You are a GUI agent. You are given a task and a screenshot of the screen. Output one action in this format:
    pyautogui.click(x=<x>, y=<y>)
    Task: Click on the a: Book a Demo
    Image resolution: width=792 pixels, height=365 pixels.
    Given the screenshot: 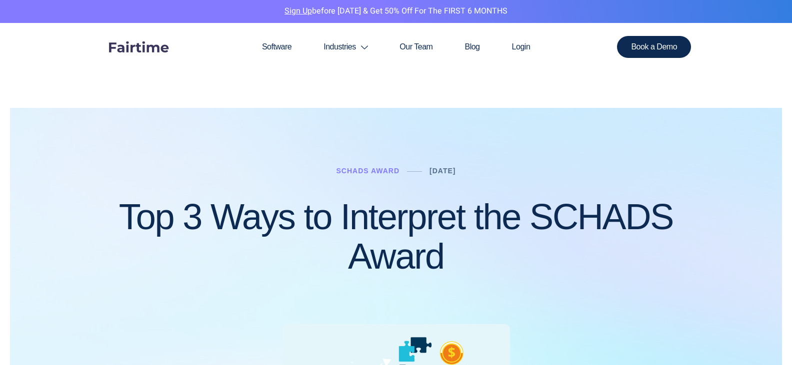 What is the action you would take?
    pyautogui.click(x=654, y=47)
    